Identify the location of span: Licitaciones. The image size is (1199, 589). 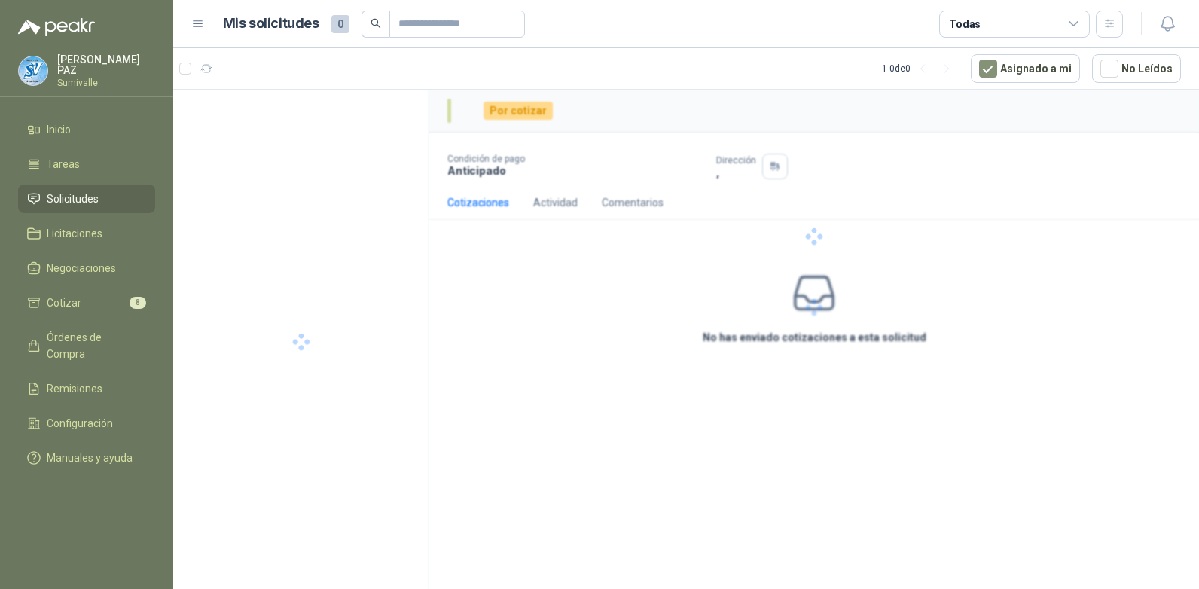
(75, 233).